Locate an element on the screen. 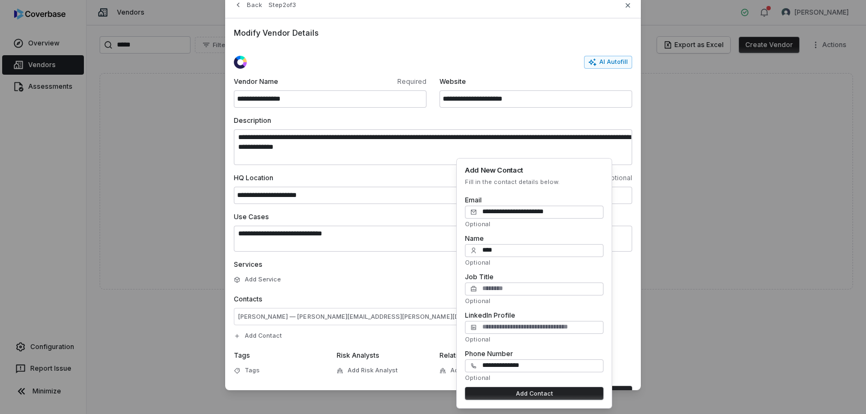 Image resolution: width=866 pixels, height=414 pixels. span: Contacts is located at coordinates (248, 299).